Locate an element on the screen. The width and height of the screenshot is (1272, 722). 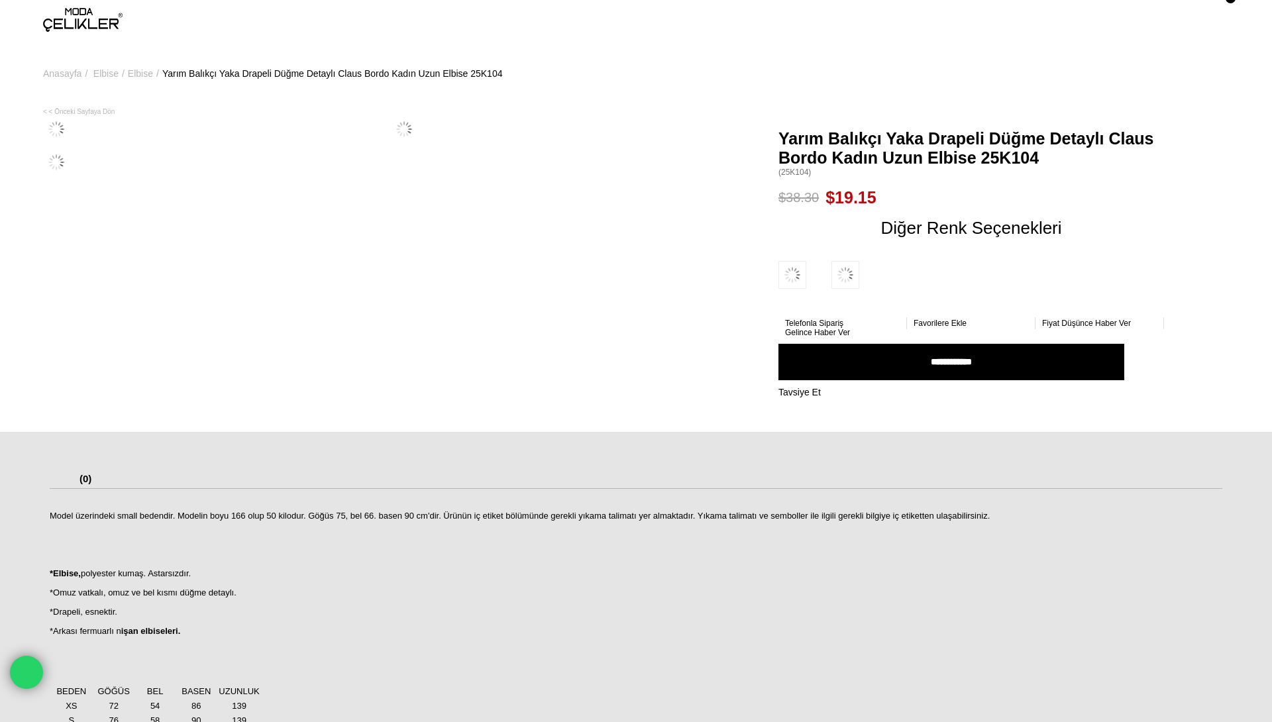
img: Yarım Balıkçı Yaka Drapeli Düğme Detaylı Claus Kırmızı Kadın Uzun Elbise 25K104 is located at coordinates (792, 275).